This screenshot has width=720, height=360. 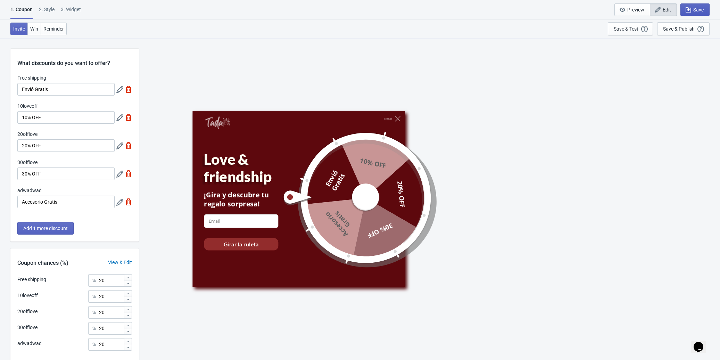 What do you see at coordinates (34, 29) in the screenshot?
I see `button: Win` at bounding box center [34, 29].